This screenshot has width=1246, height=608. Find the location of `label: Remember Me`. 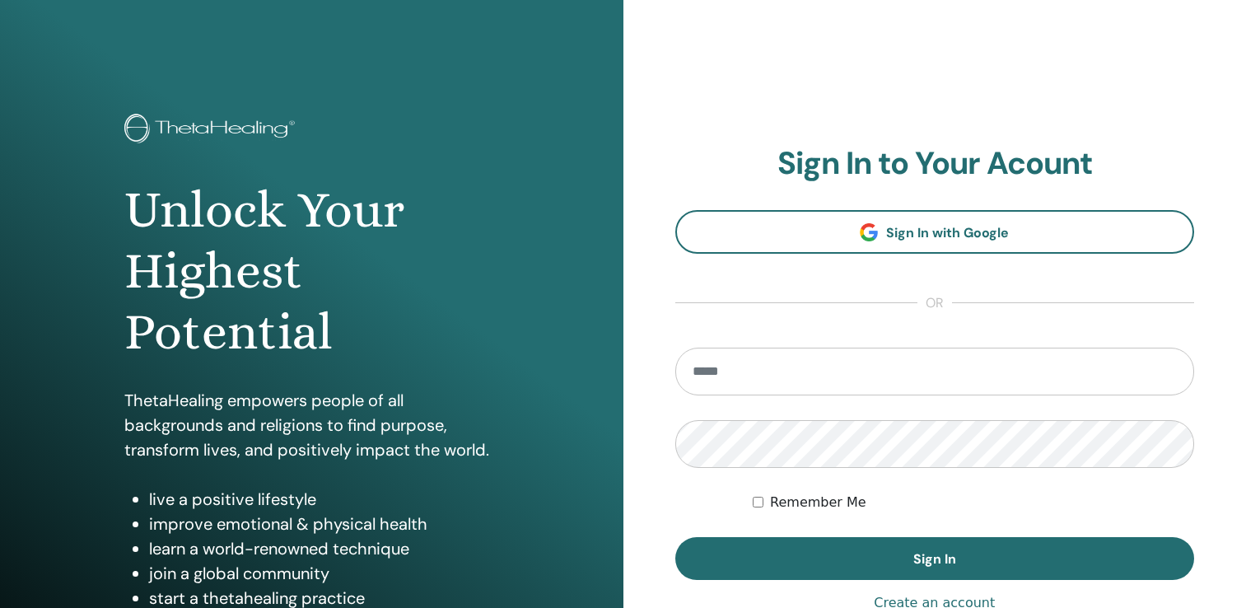

label: Remember Me is located at coordinates (817, 502).